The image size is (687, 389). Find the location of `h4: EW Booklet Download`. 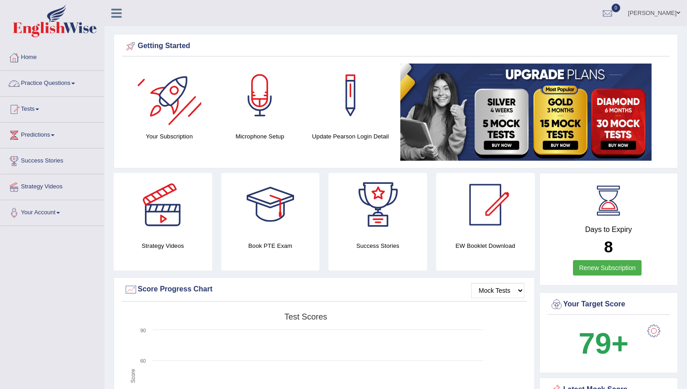

h4: EW Booklet Download is located at coordinates (485, 246).